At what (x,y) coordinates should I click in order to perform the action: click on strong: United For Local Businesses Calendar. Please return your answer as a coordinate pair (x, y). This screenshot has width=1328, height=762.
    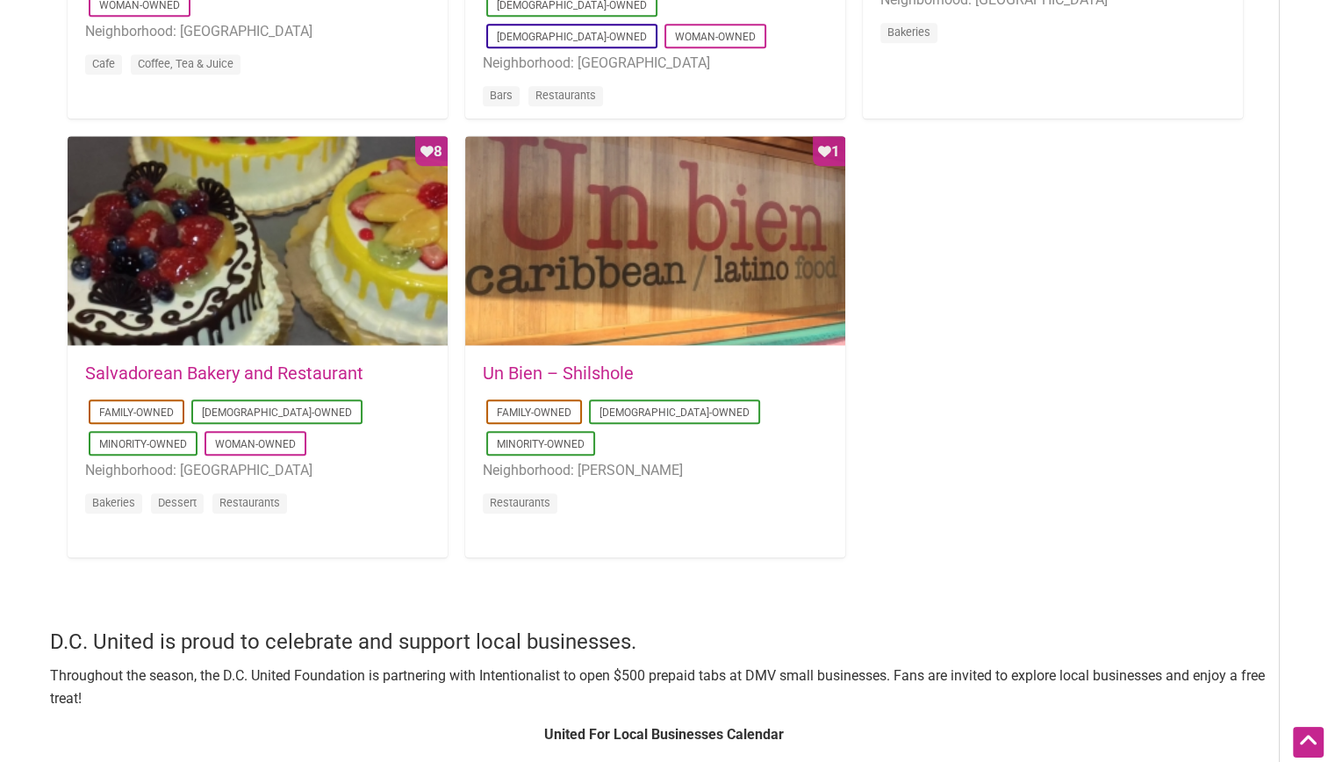
    Looking at the image, I should click on (663, 734).